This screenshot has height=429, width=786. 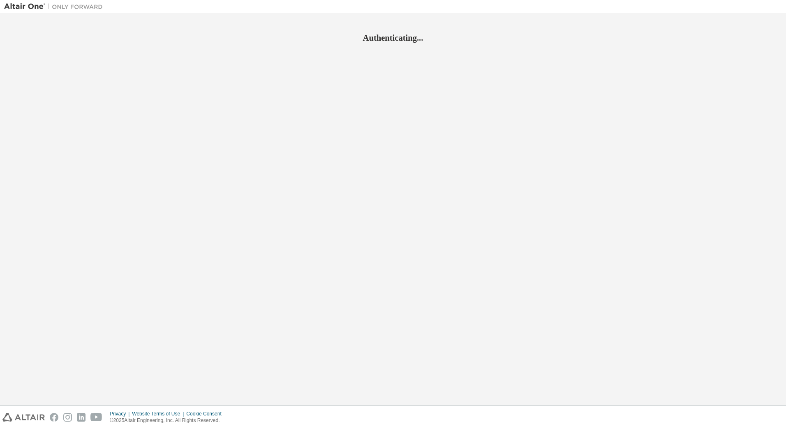 I want to click on img: youtube.svg, so click(x=96, y=417).